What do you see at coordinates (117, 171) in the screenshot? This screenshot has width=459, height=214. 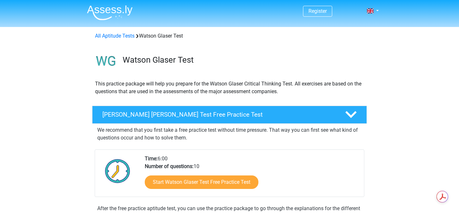 I see `img: Clock` at bounding box center [117, 171].